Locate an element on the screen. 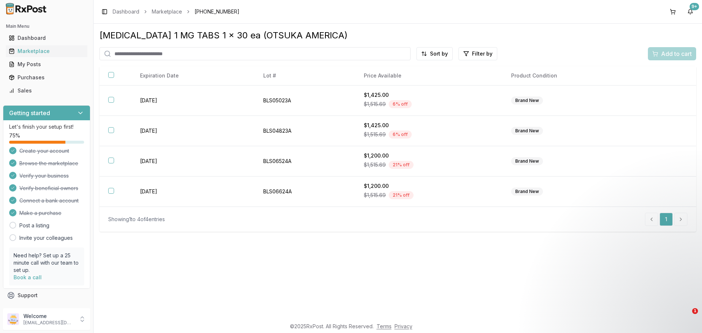  span: Feedback is located at coordinates (30, 309).